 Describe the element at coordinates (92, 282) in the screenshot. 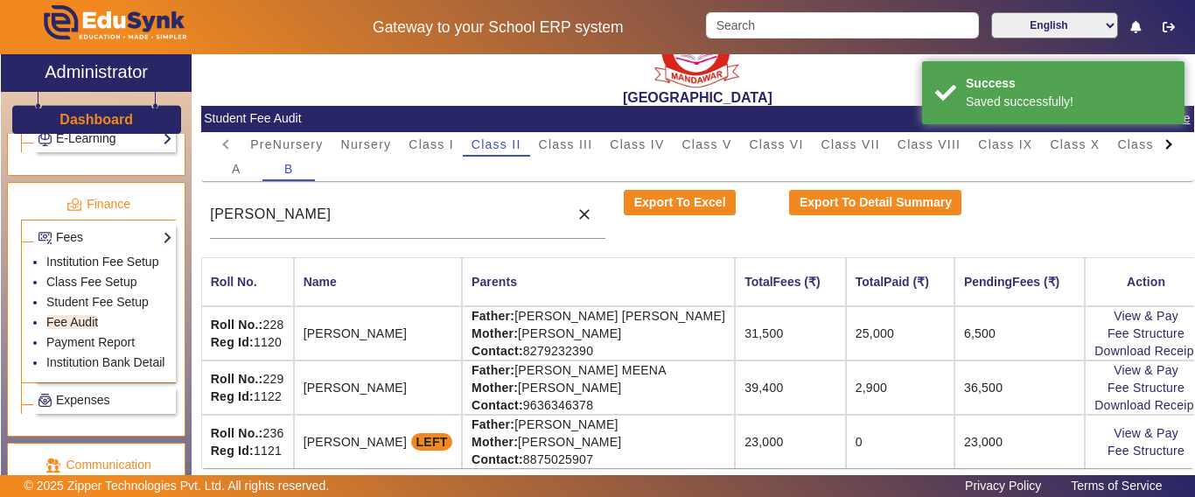

I see `a: Class Fee Setup` at that location.